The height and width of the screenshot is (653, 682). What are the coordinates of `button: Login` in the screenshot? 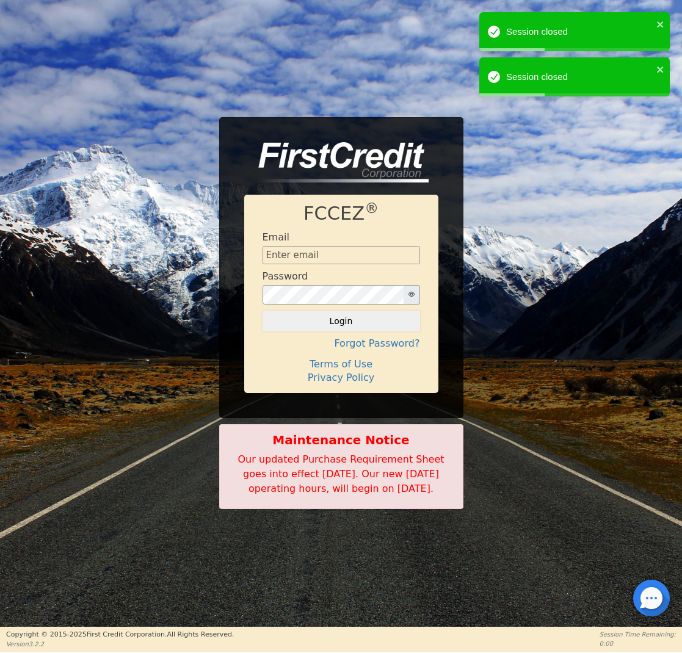 It's located at (341, 321).